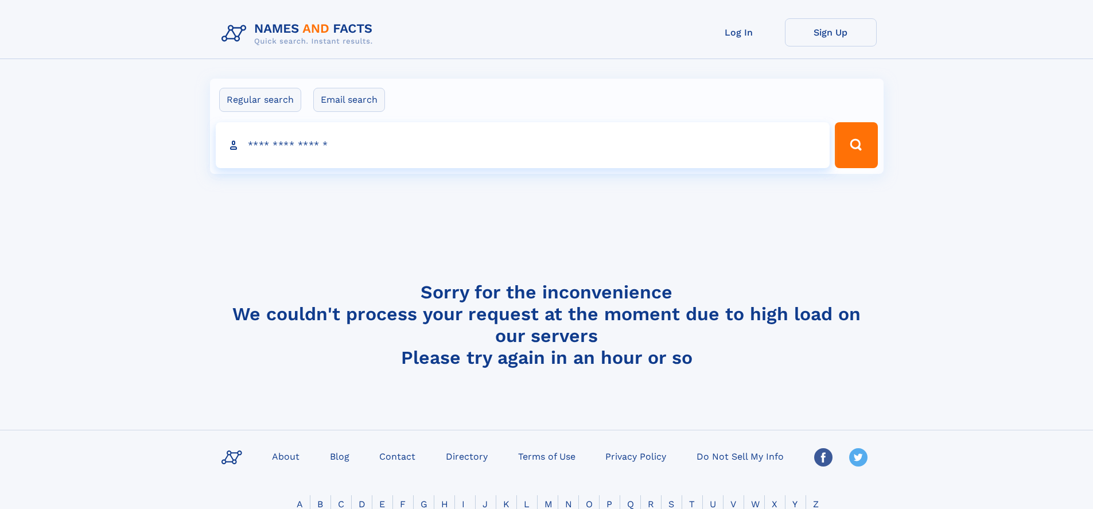  What do you see at coordinates (547, 325) in the screenshot?
I see `h4: Sorry for the inconvenience We couldn't process your request at the moment due to high load on ou...` at bounding box center [547, 325].